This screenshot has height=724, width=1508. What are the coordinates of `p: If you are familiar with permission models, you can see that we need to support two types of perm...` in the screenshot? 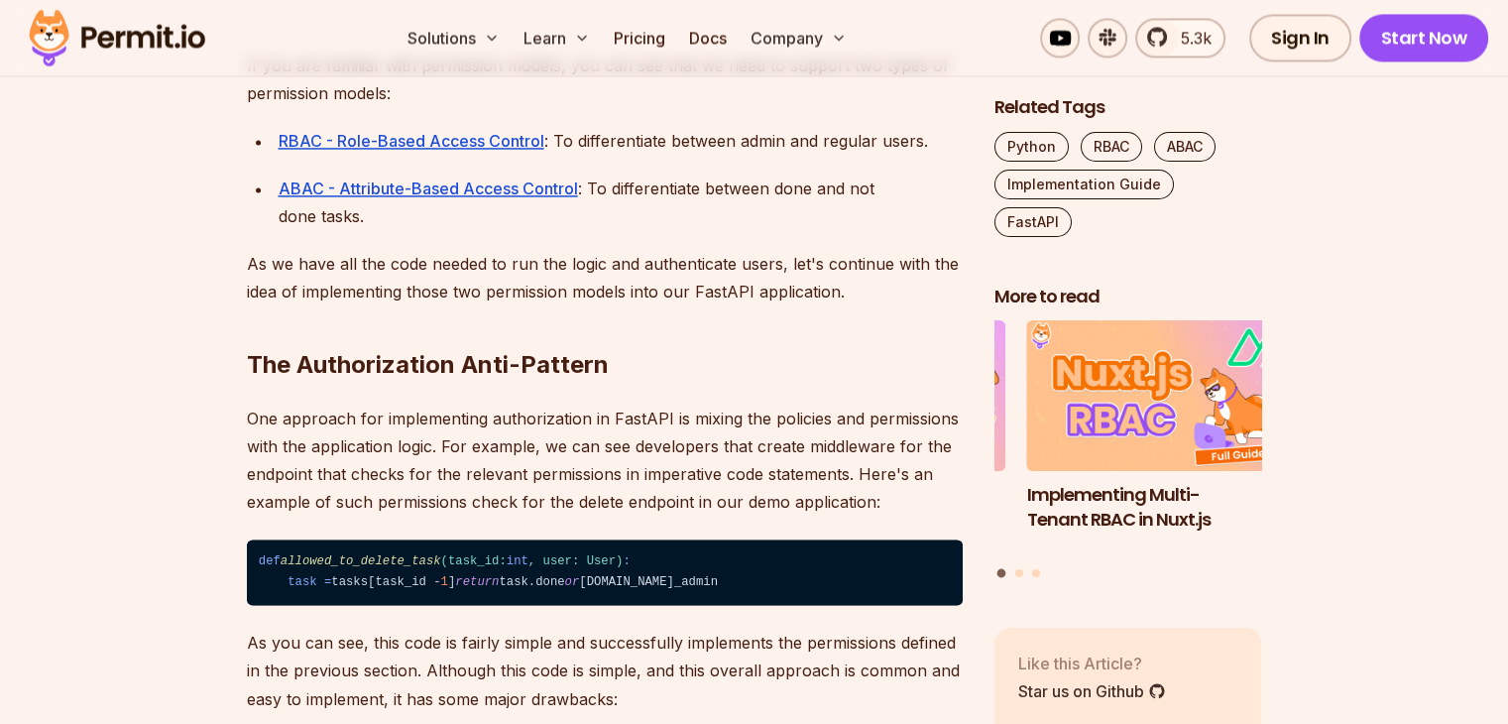 It's located at (605, 79).